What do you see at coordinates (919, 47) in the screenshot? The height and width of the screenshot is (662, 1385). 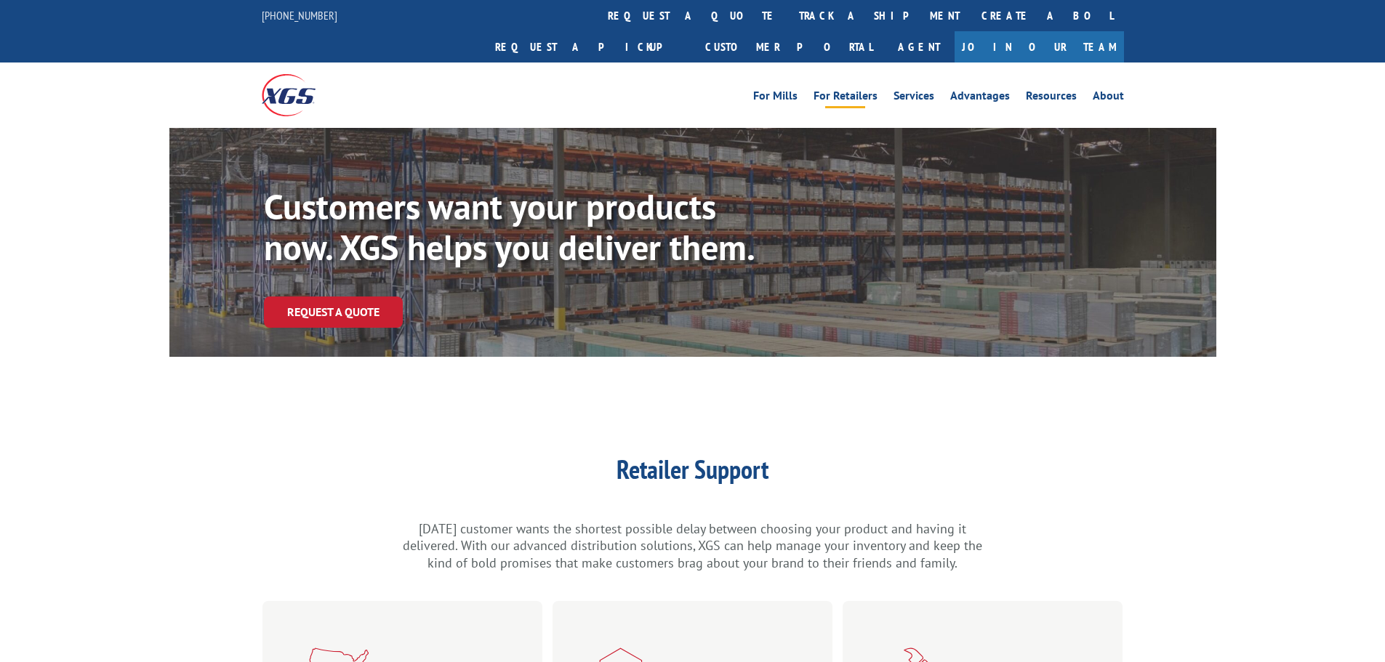 I see `a: Agent` at bounding box center [919, 47].